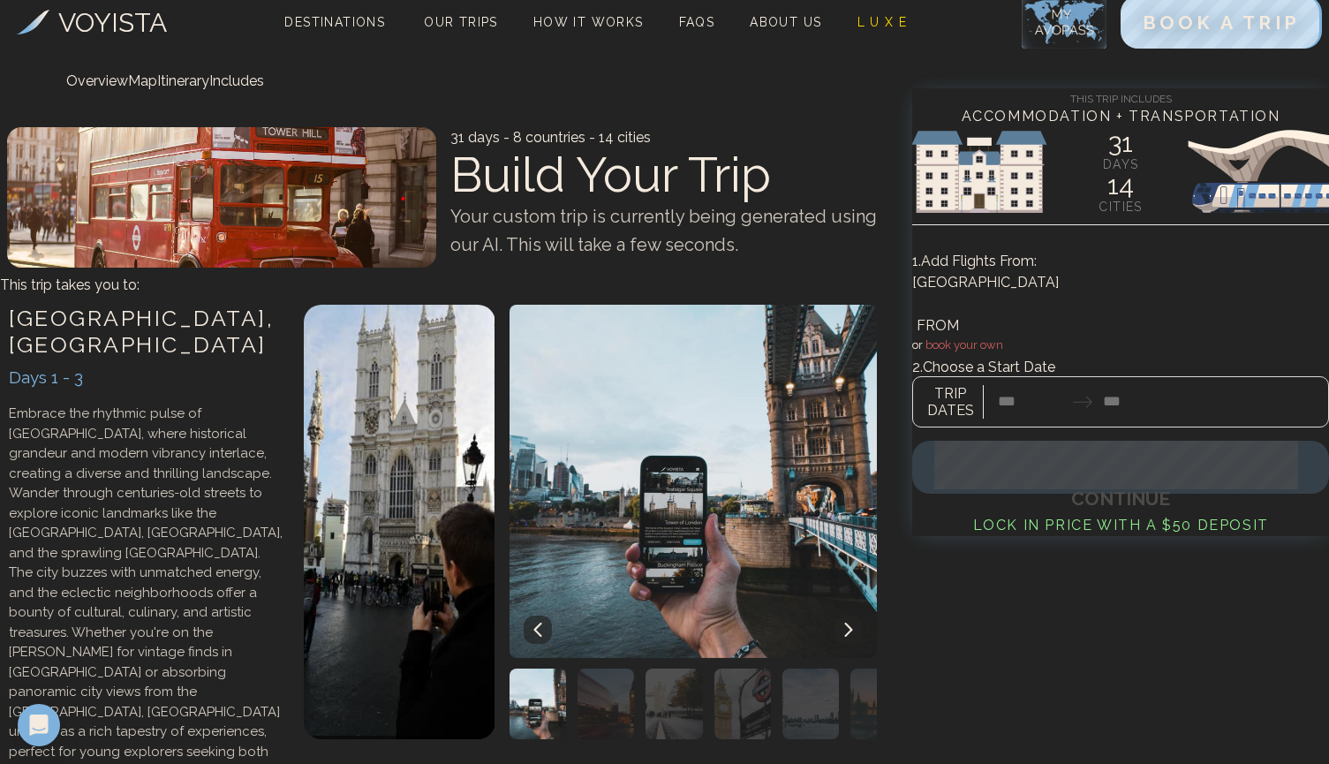  Describe the element at coordinates (663, 230) in the screenshot. I see `span: Your custom trip is currently being generated using our AI. This will take a few seconds.` at that location.